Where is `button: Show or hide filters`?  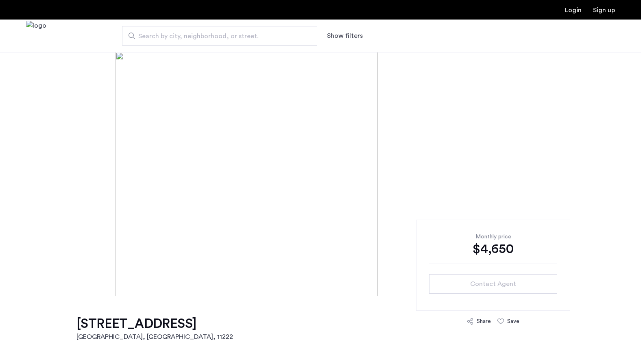
button: Show or hide filters is located at coordinates (345, 36).